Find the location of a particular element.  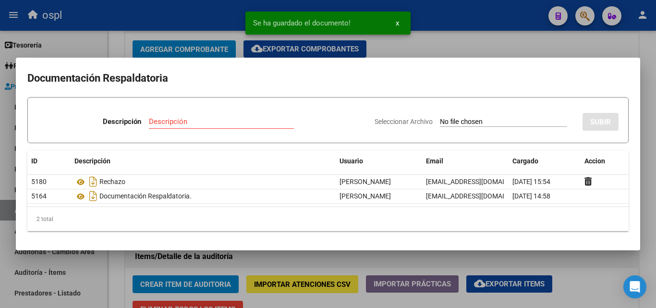

button: SUBIR is located at coordinates (601, 122).